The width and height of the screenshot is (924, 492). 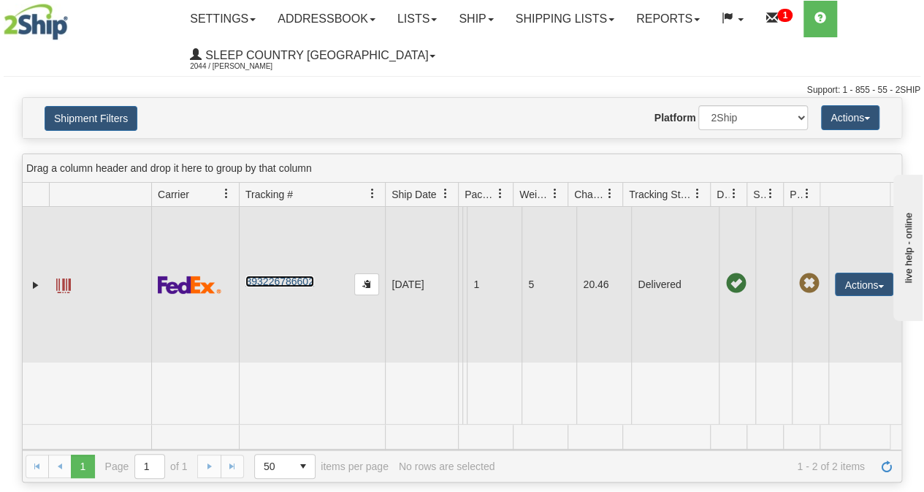 I want to click on span: 1 - 2 of 2 items, so click(x=685, y=466).